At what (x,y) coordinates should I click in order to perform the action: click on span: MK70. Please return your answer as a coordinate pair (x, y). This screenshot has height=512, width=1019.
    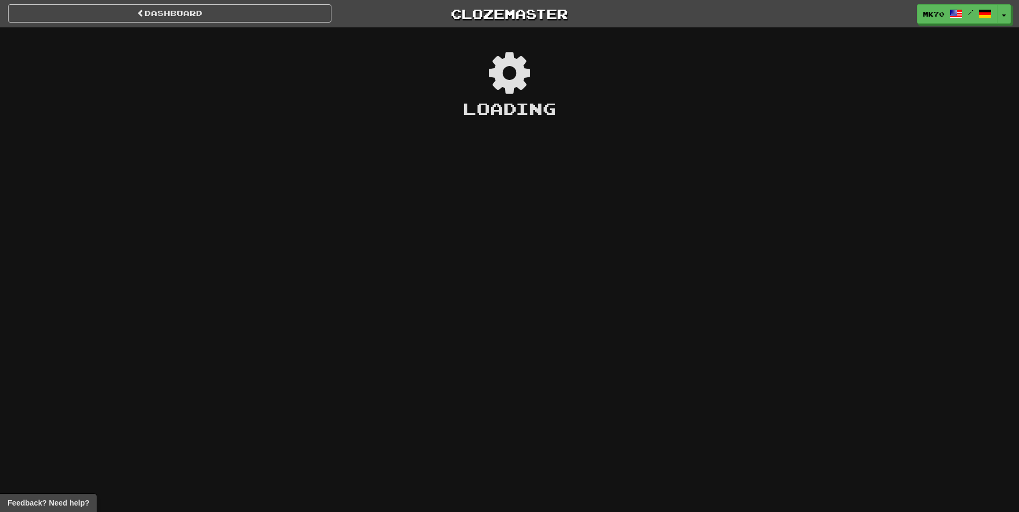
    Looking at the image, I should click on (933, 14).